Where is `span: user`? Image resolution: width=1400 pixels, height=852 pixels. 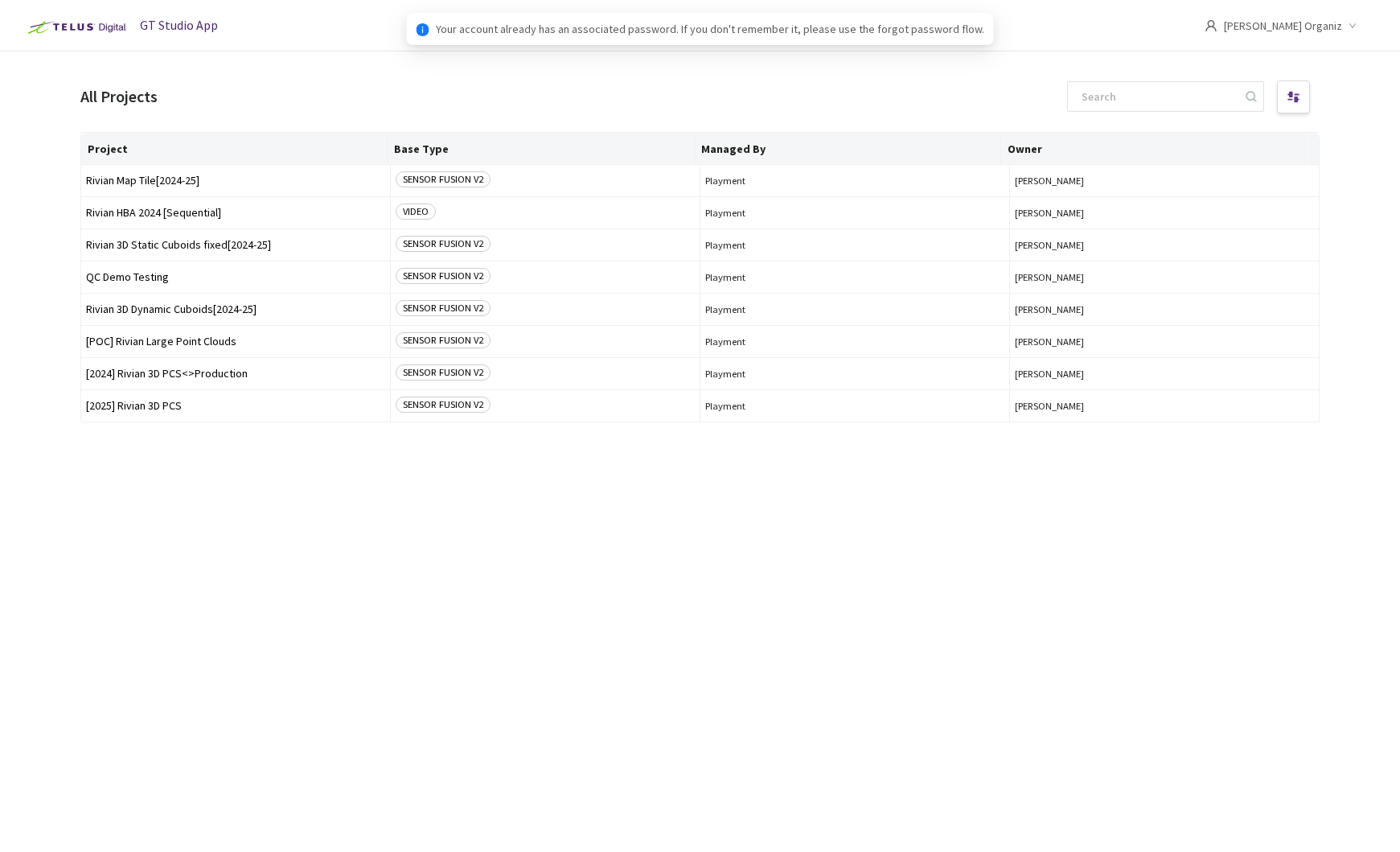
span: user is located at coordinates (1211, 25).